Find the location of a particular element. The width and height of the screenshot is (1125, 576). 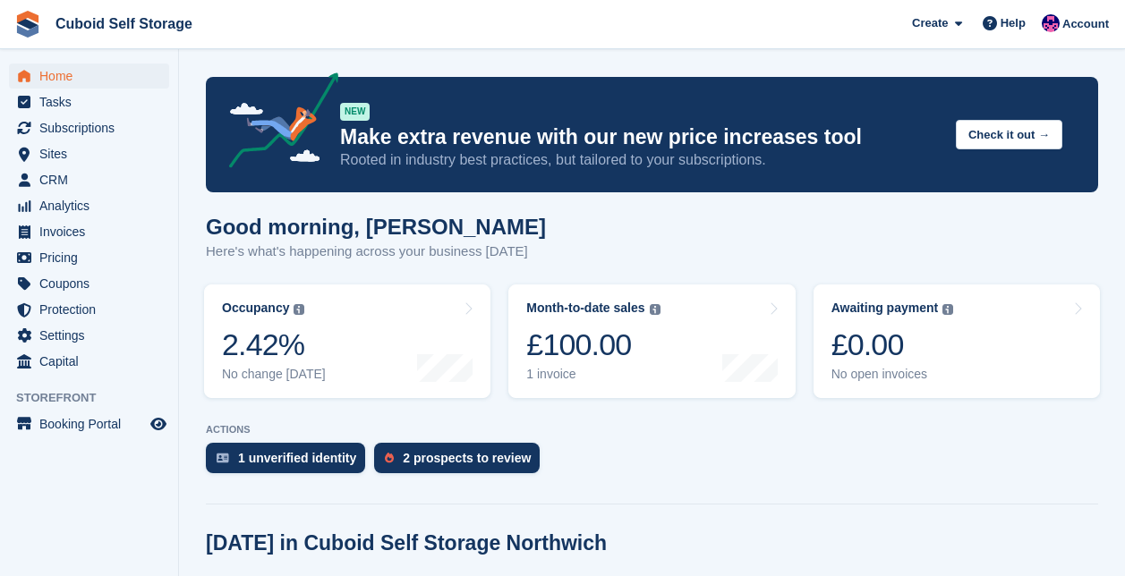

span: Capital is located at coordinates (93, 361).